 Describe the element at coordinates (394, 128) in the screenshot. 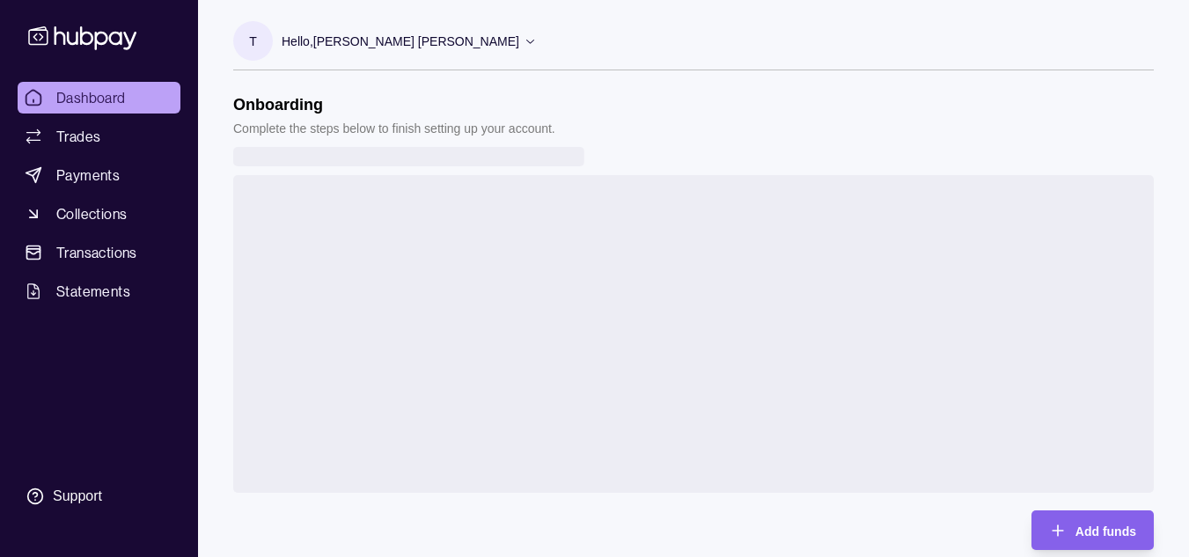

I see `p: Complete the steps below to finish setting up your account.` at that location.